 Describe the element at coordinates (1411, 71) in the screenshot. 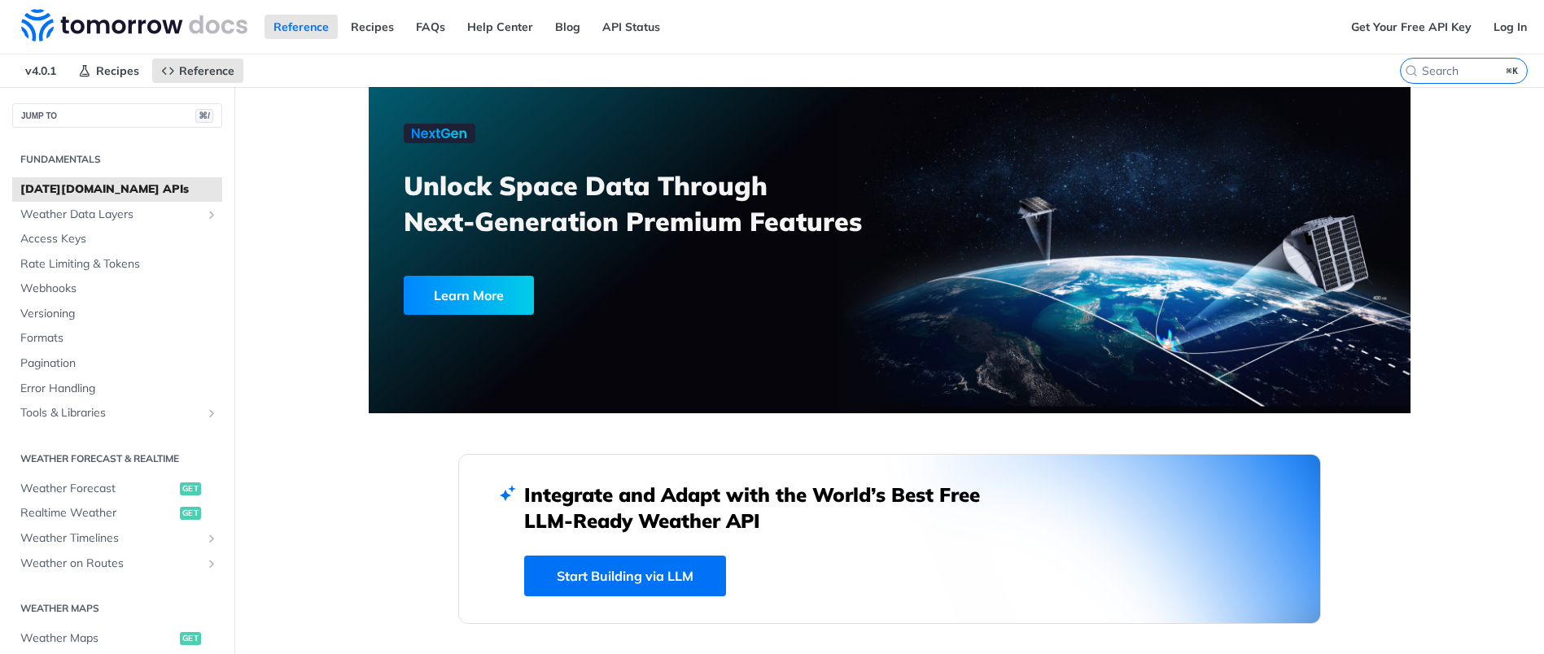

I see `svg: Search` at that location.